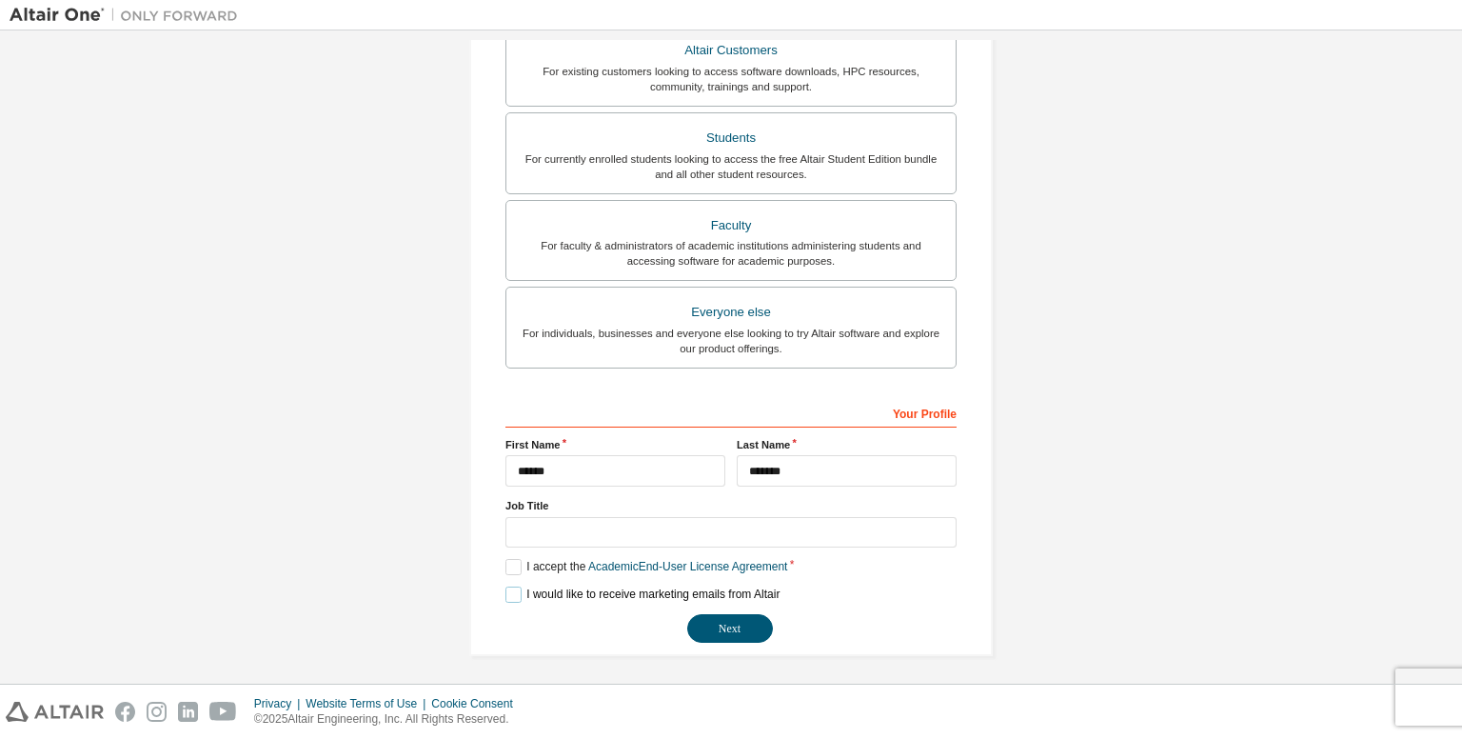  What do you see at coordinates (368, 704) in the screenshot?
I see `div: Website Terms of Use` at bounding box center [368, 704].